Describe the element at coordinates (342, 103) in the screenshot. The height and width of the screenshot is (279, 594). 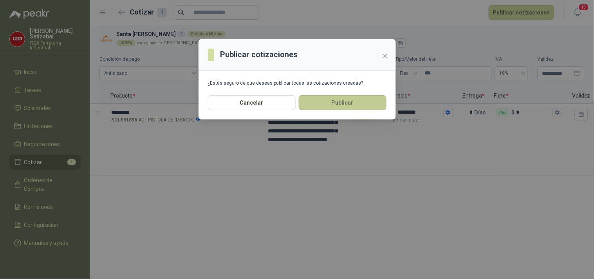
I see `button: Publicar` at that location.